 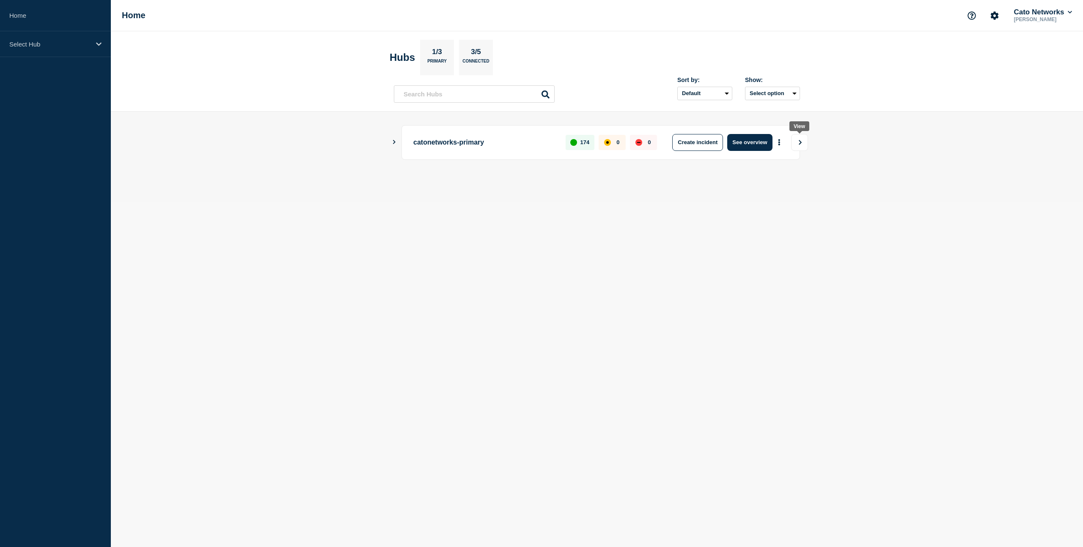 What do you see at coordinates (749, 143) in the screenshot?
I see `button: See overview` at bounding box center [749, 143].